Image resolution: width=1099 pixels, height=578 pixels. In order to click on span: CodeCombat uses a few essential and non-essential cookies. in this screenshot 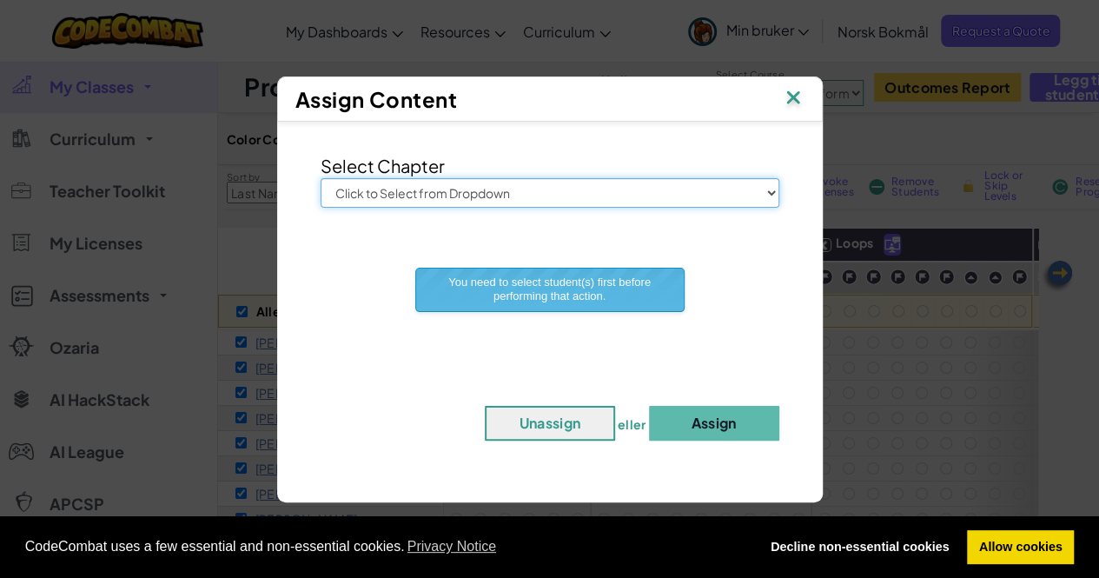, I will do `click(385, 546)`.